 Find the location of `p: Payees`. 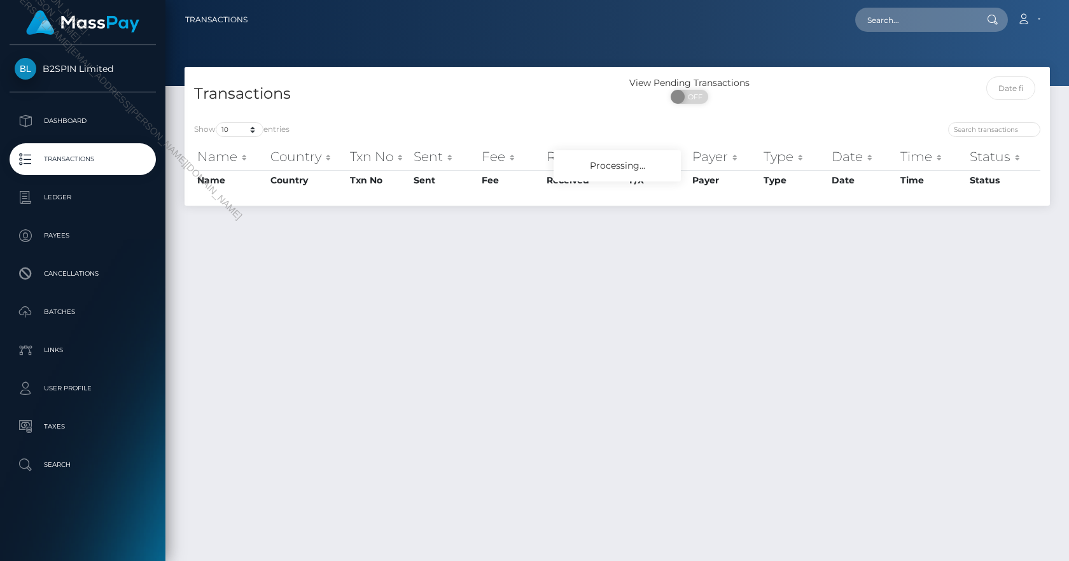

p: Payees is located at coordinates (83, 236).